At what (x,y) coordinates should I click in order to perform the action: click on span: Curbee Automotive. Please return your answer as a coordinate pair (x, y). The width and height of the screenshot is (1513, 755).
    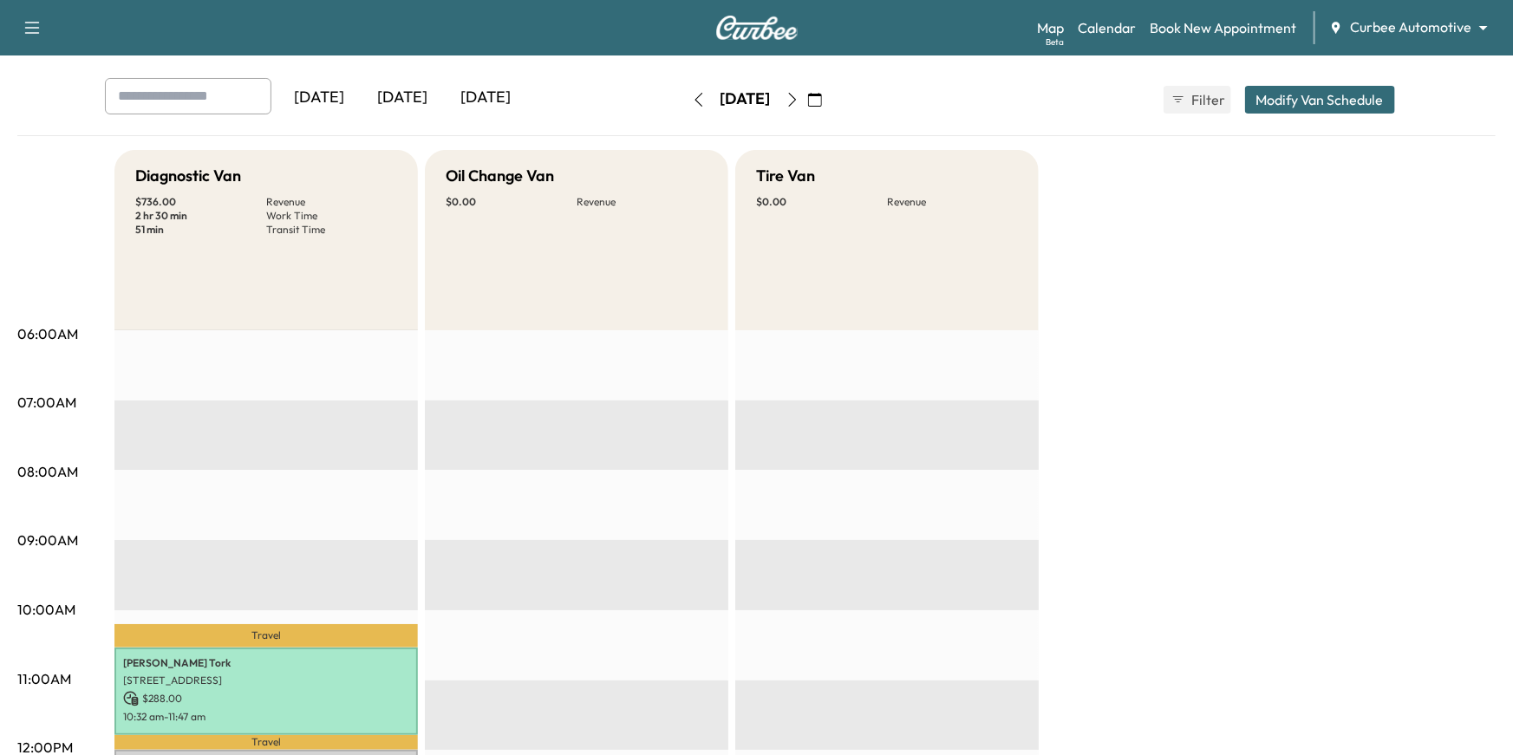
    Looking at the image, I should click on (1411, 27).